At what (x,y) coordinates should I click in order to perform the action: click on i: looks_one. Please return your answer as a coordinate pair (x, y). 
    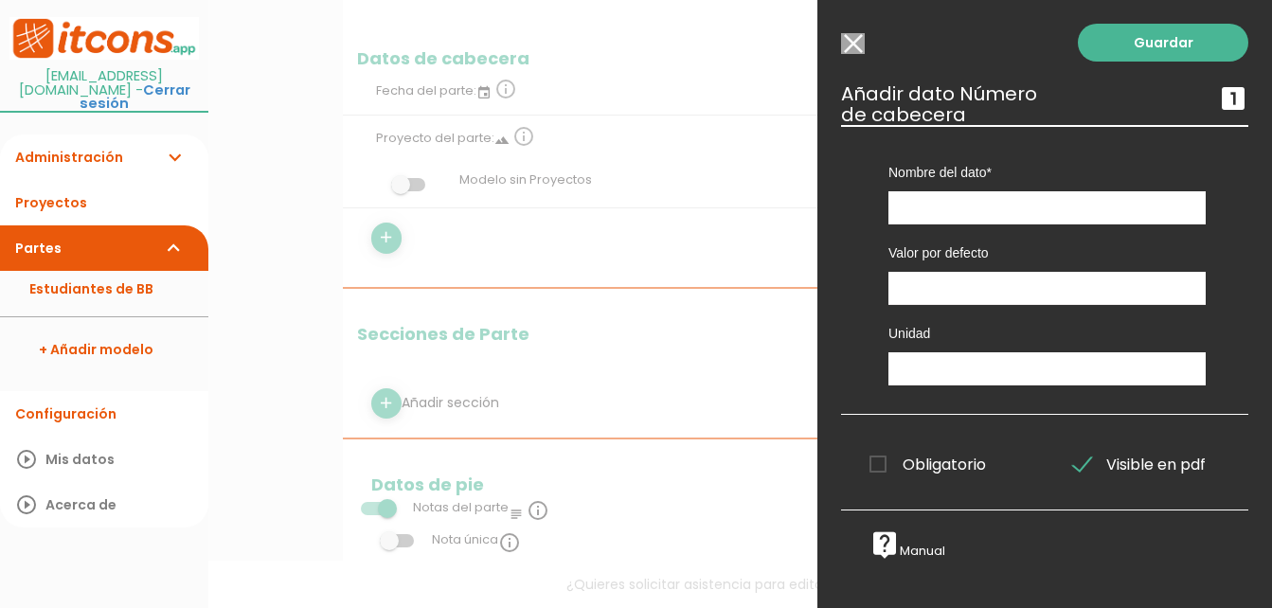
    Looking at the image, I should click on (1233, 99).